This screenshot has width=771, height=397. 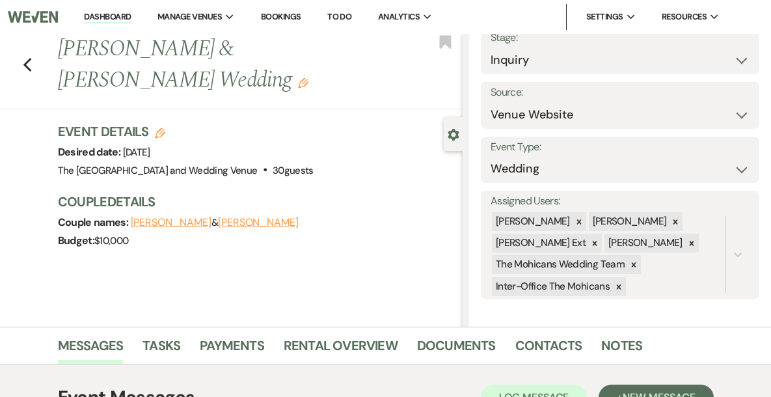 What do you see at coordinates (90, 152) in the screenshot?
I see `span: Desired date:` at bounding box center [90, 152].